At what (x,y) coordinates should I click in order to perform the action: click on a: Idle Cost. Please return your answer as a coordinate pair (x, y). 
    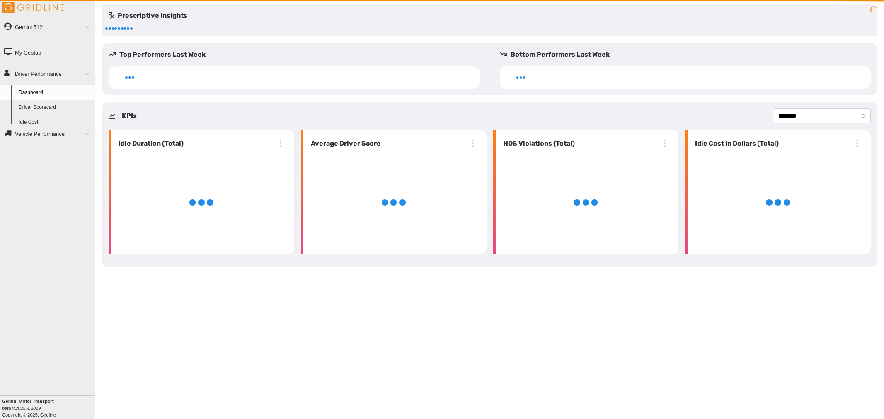
    Looking at the image, I should click on (55, 123).